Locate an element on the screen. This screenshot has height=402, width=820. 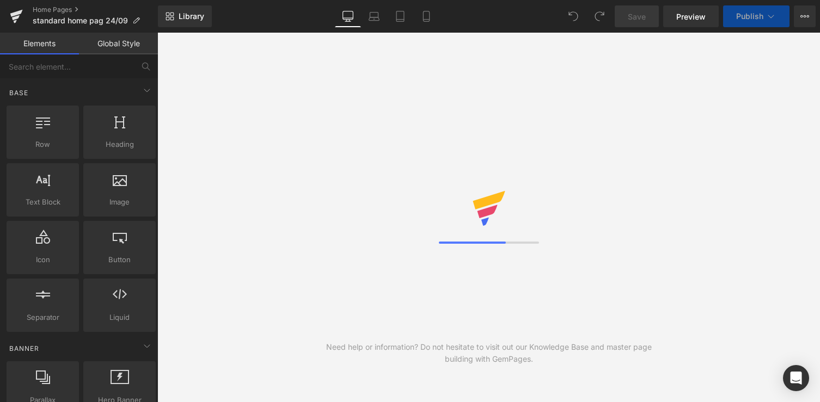
span: Row is located at coordinates (42, 144).